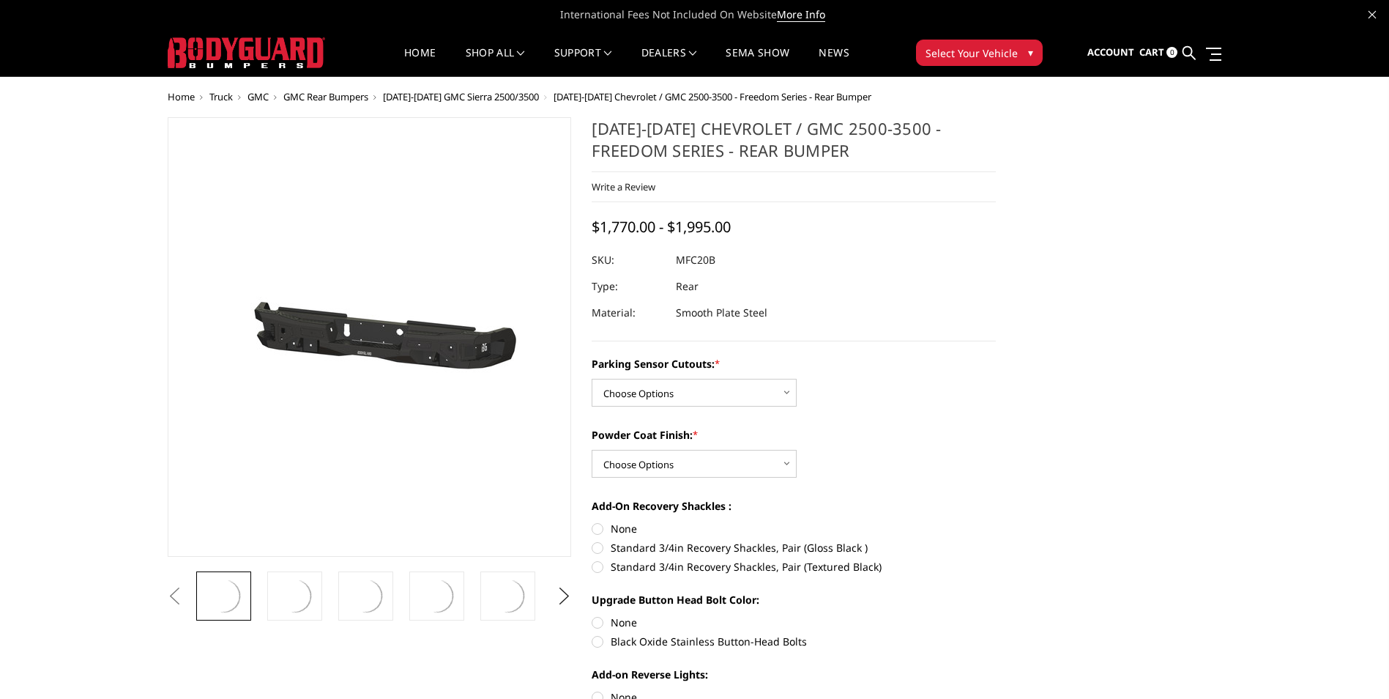 Image resolution: width=1389 pixels, height=699 pixels. What do you see at coordinates (1159, 53) in the screenshot?
I see `a: Cart 0` at bounding box center [1159, 53].